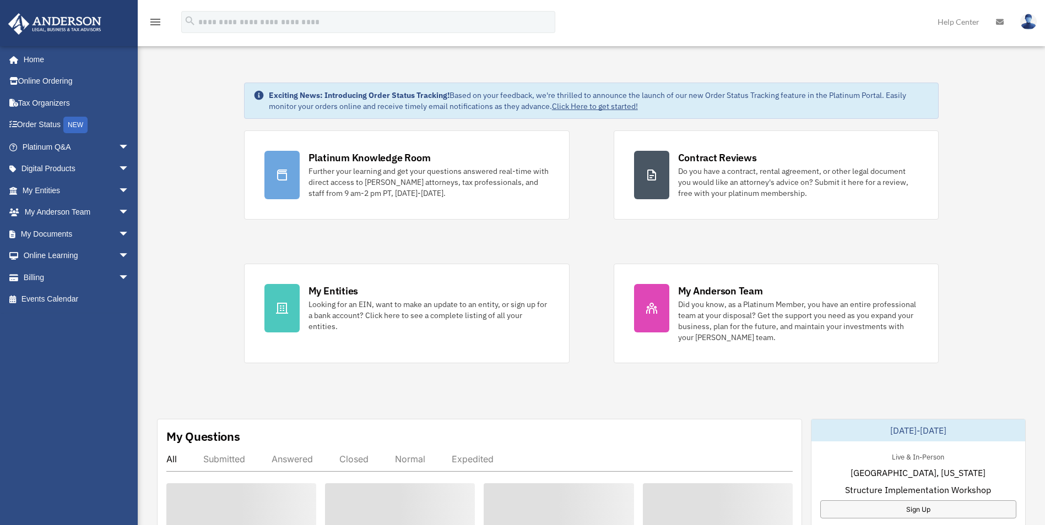  What do you see at coordinates (74, 59) in the screenshot?
I see `a: Home` at bounding box center [74, 59].